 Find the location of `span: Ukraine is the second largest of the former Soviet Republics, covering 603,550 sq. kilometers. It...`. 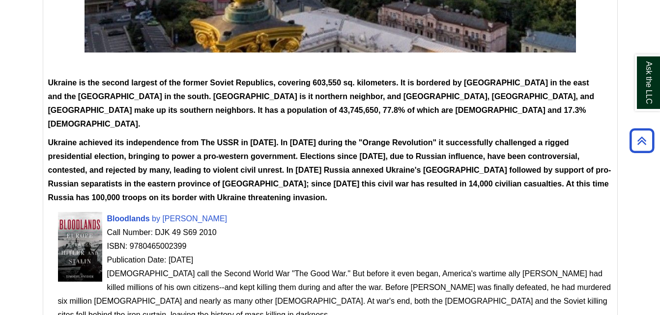

span: Ukraine is the second largest of the former Soviet Republics, covering 603,550 sq. kilometers. It... is located at coordinates (321, 103).